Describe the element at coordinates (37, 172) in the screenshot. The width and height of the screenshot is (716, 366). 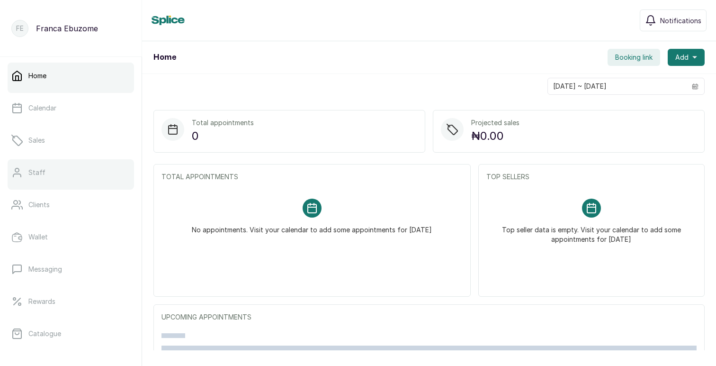
I see `p: Staff` at that location.